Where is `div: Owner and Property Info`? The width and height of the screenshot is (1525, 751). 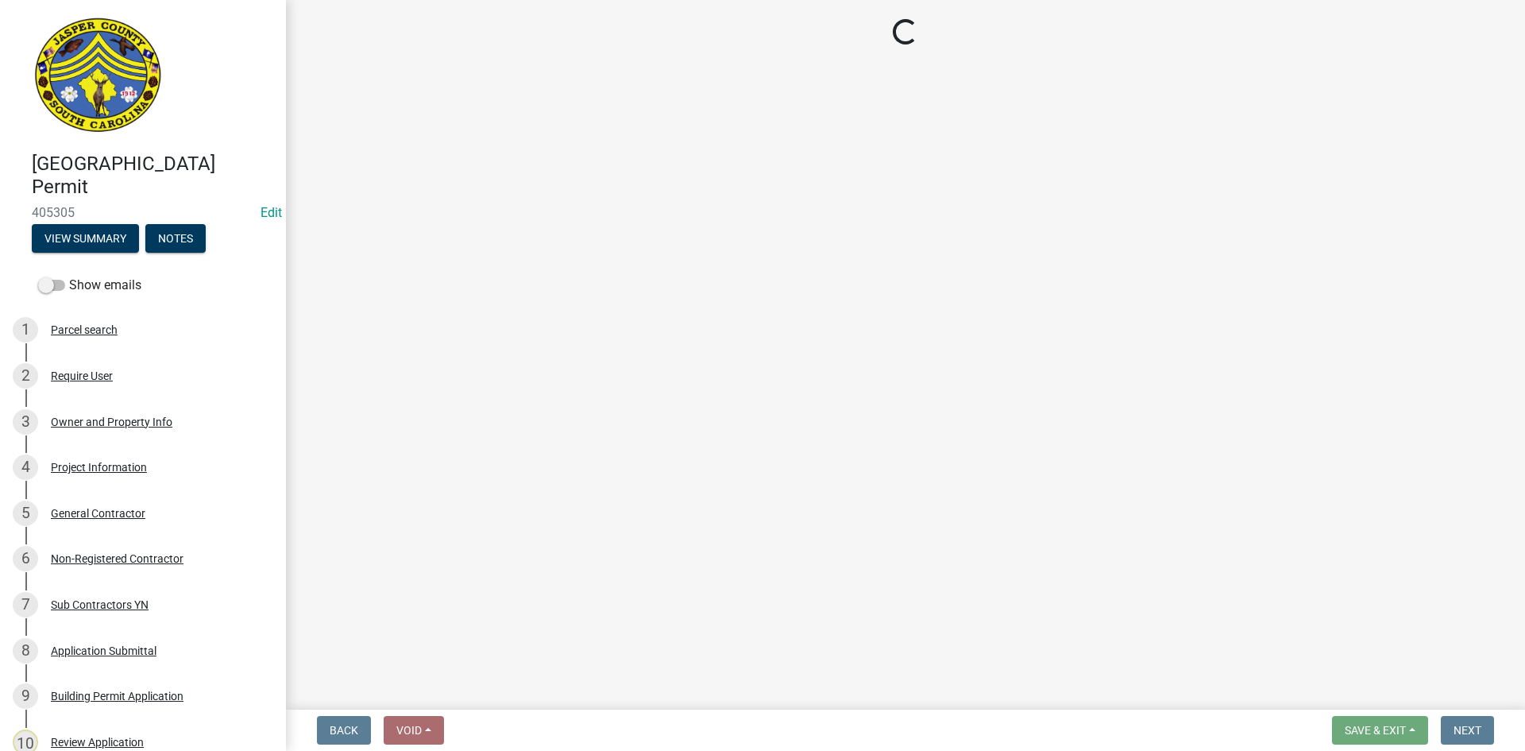 div: Owner and Property Info is located at coordinates (111, 422).